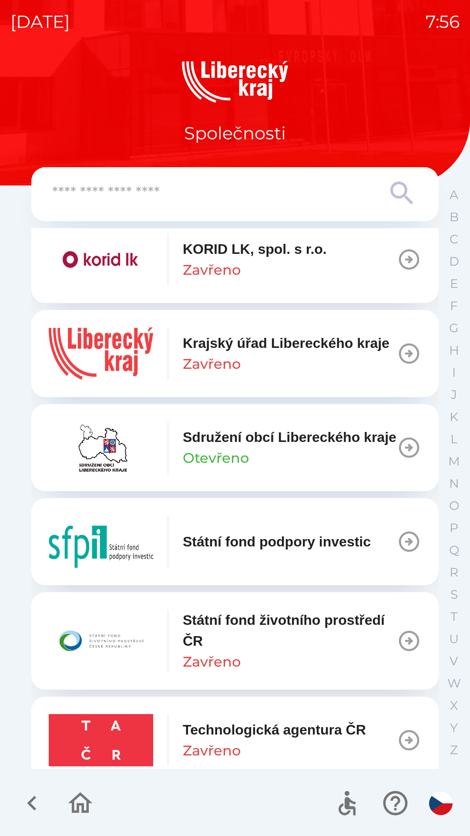 The width and height of the screenshot is (470, 836). Describe the element at coordinates (454, 617) in the screenshot. I see `button: T` at that location.